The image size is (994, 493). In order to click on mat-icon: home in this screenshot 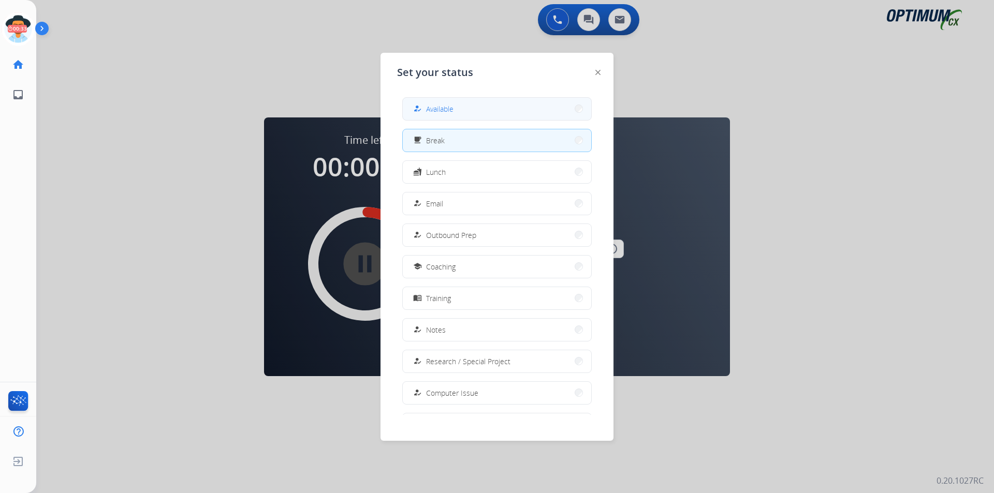, I will do `click(18, 65)`.